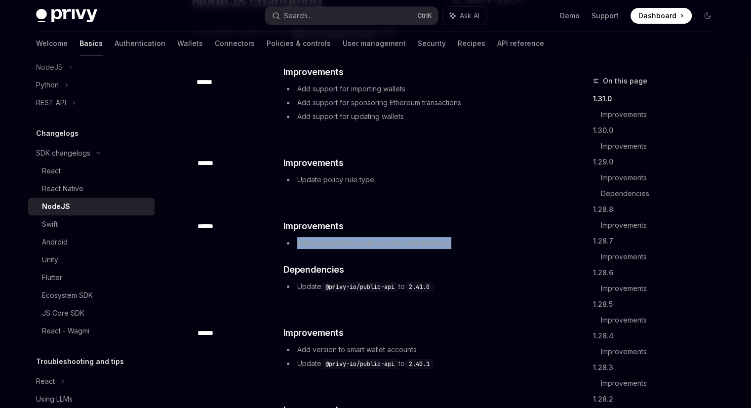 The image size is (751, 408). What do you see at coordinates (658, 272) in the screenshot?
I see `a: 1.28.6` at bounding box center [658, 272].